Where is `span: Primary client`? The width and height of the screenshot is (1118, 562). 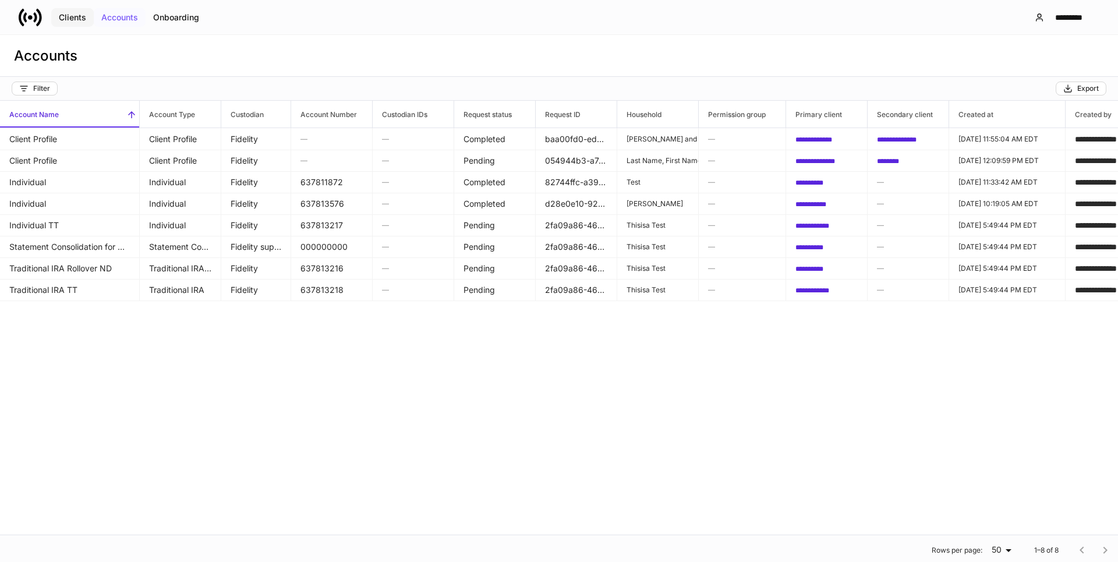 span: Primary client is located at coordinates (826, 114).